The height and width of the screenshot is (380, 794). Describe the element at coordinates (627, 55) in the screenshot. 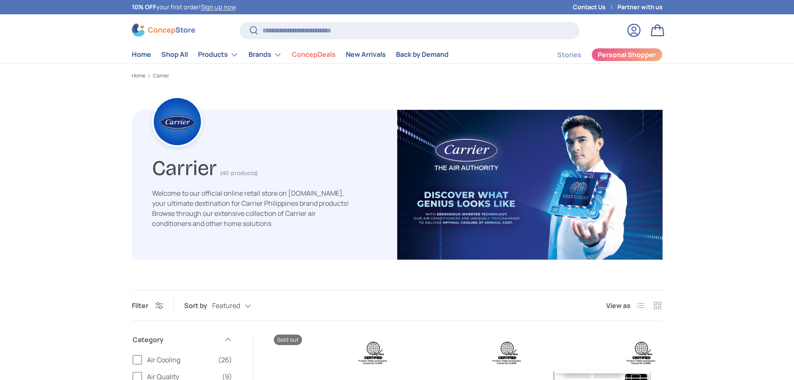

I see `a: Personal Shopper` at that location.